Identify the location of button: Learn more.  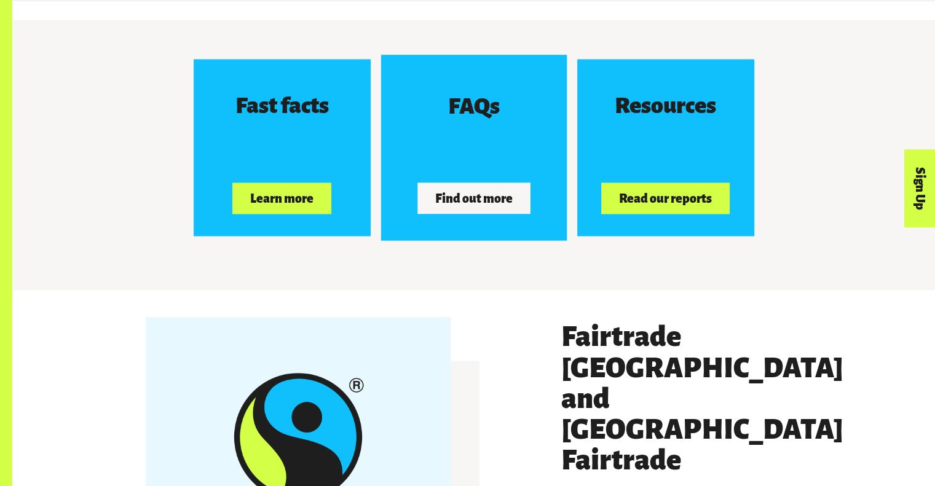
(282, 198).